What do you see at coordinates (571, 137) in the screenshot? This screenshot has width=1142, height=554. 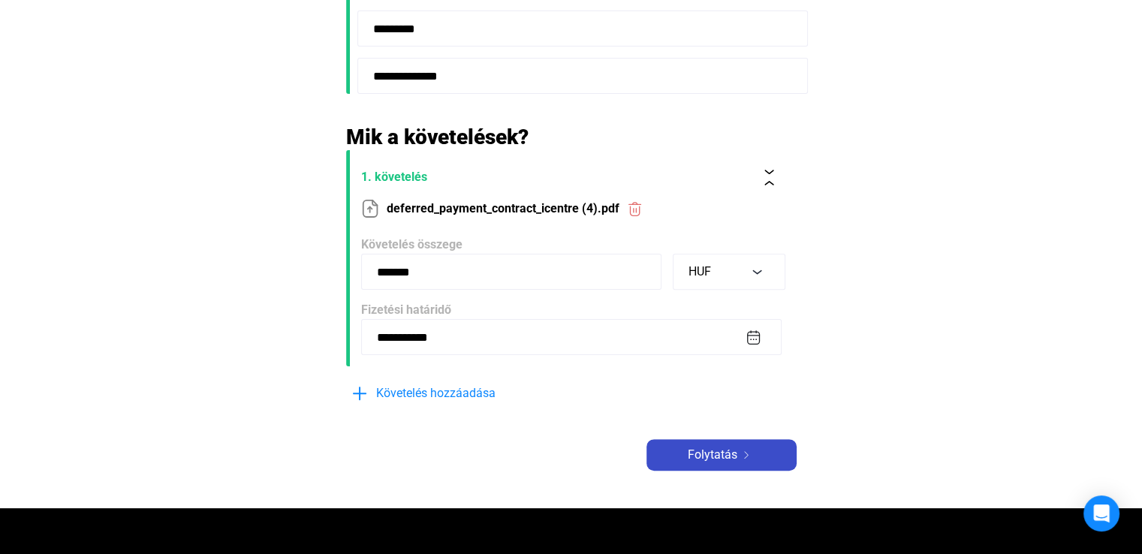 I see `h2: Mik a követelések?` at bounding box center [571, 137].